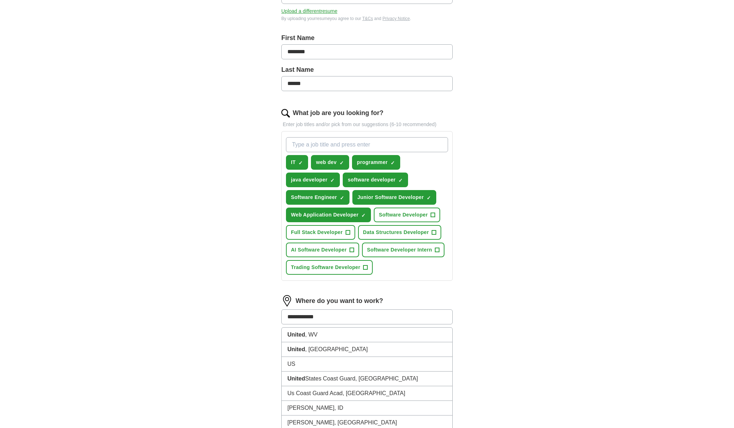 The image size is (734, 428). I want to click on span: web dev, so click(326, 162).